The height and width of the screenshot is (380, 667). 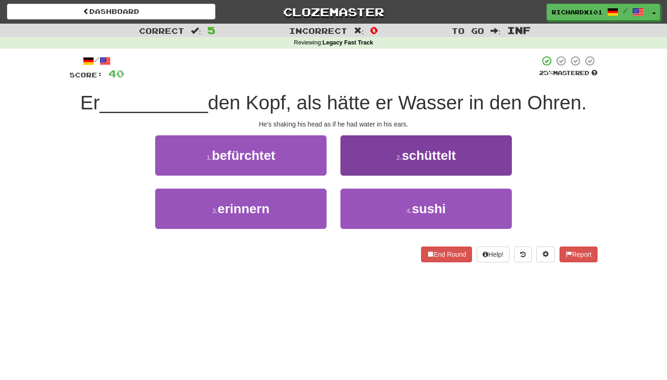 What do you see at coordinates (90, 102) in the screenshot?
I see `span: Er` at bounding box center [90, 102].